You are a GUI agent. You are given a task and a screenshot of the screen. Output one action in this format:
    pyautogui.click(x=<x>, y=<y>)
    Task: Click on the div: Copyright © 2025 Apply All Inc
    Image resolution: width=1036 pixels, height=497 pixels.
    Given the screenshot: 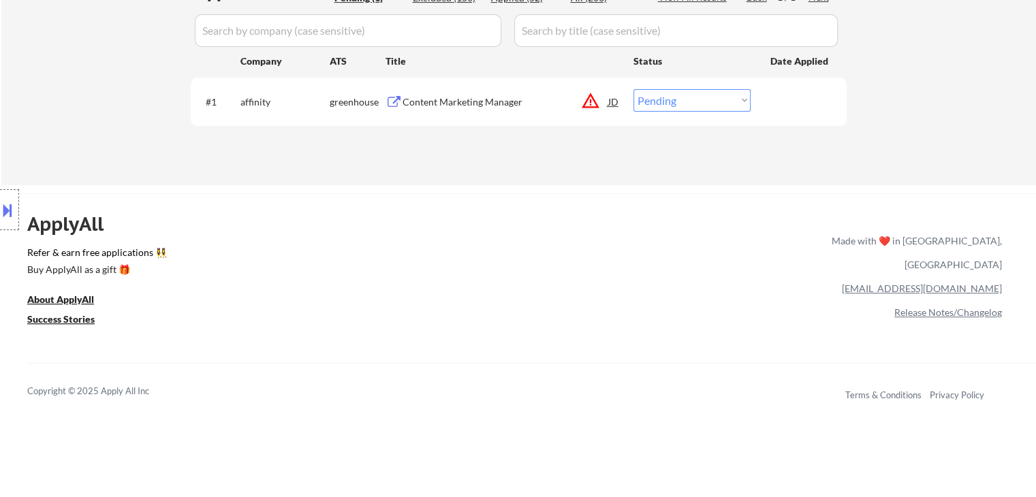 What is the action you would take?
    pyautogui.click(x=106, y=392)
    